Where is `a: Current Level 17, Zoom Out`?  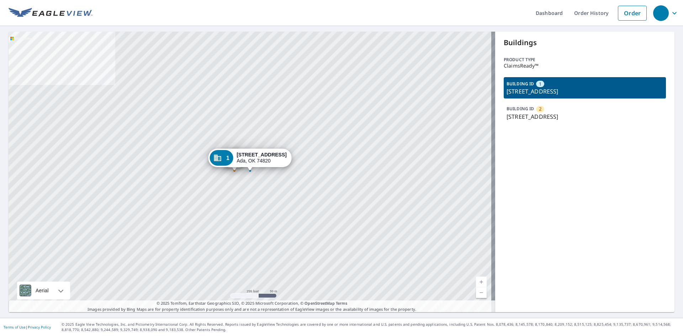 a: Current Level 17, Zoom Out is located at coordinates (481, 293).